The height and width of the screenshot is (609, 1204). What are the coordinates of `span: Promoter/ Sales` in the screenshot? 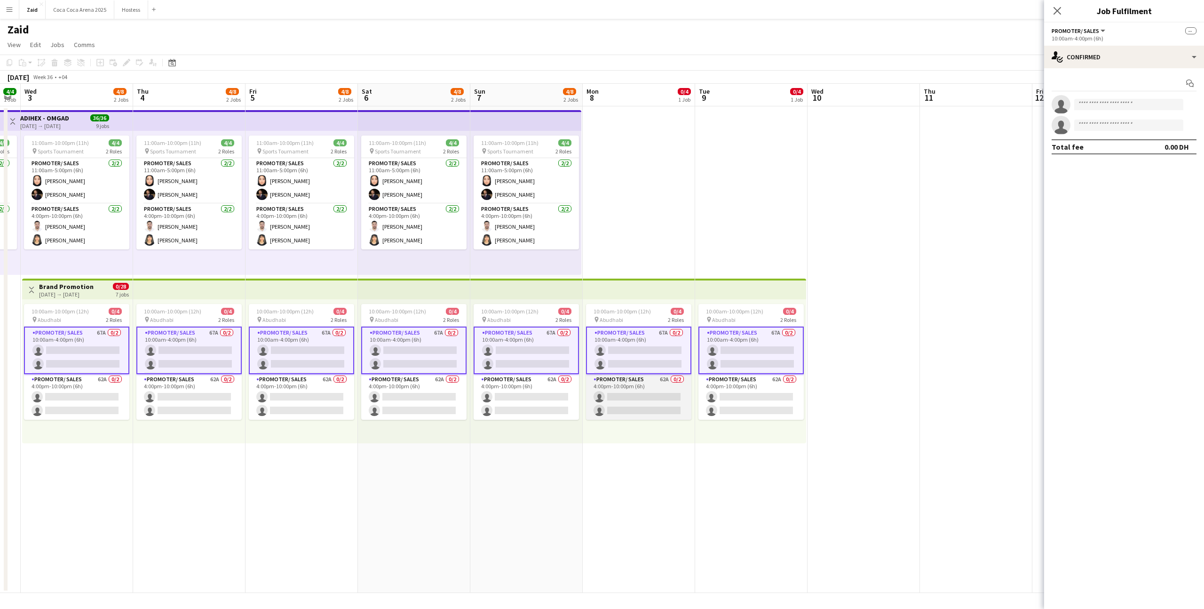 It's located at (1075, 31).